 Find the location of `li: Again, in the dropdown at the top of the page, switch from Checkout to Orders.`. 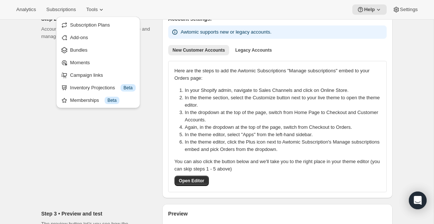

li: Again, in the dropdown at the top of the page, switch from Checkout to Orders. is located at coordinates (285, 127).